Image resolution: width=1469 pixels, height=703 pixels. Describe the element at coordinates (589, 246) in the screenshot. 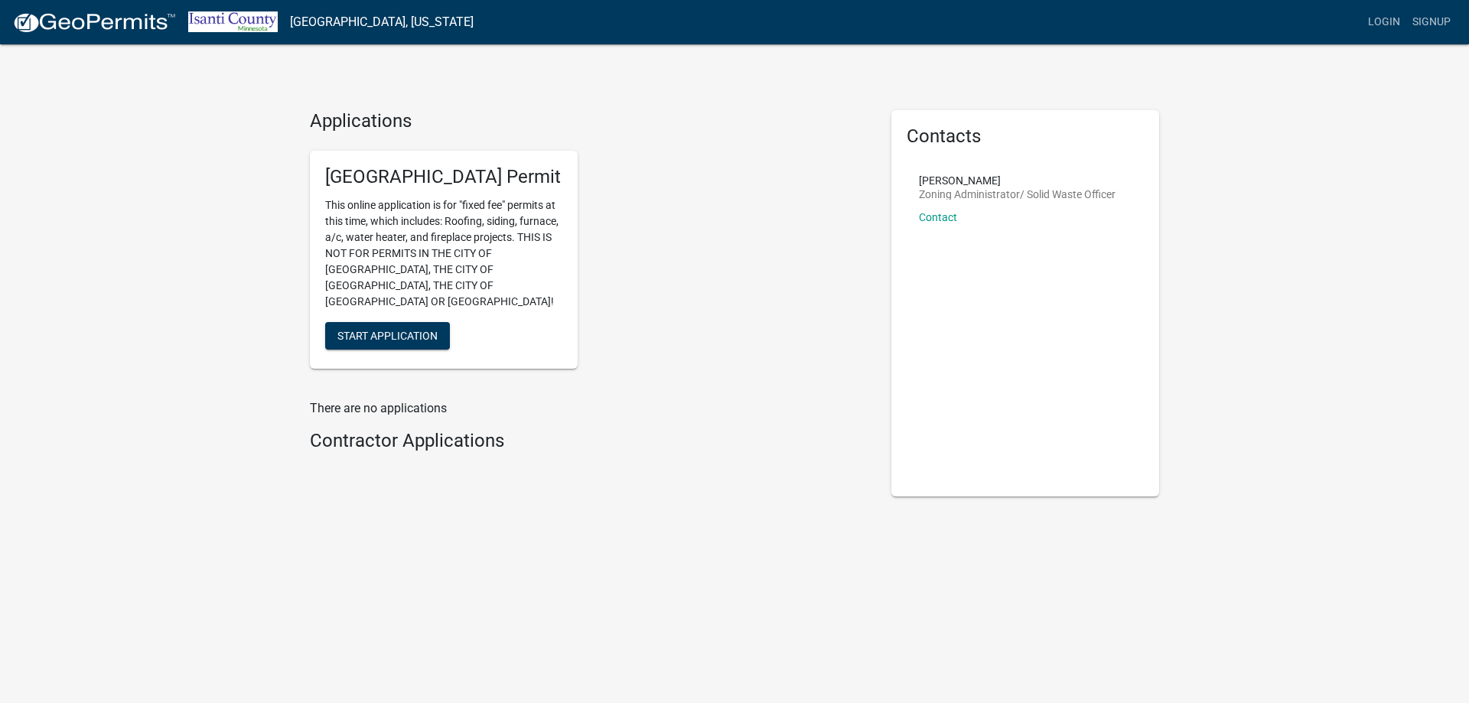

I see `wm-workflow-list-section: Applications` at that location.